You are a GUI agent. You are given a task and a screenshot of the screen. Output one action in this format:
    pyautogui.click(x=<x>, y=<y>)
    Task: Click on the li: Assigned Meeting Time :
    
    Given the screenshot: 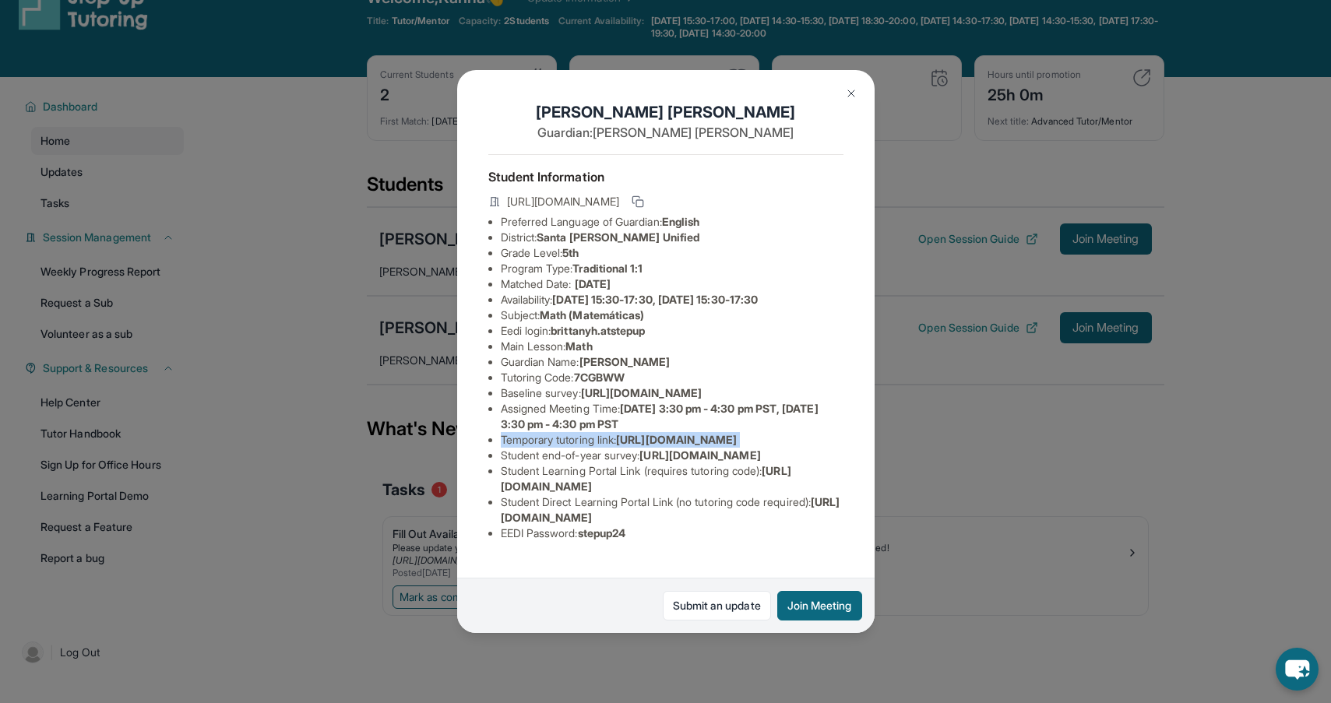 What is the action you would take?
    pyautogui.click(x=672, y=417)
    